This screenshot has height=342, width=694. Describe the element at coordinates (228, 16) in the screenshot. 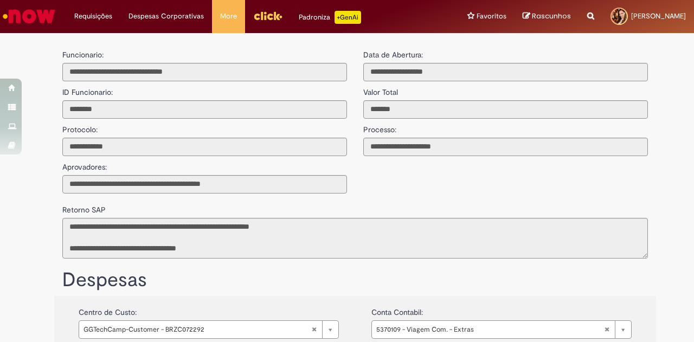

I see `span: More` at that location.